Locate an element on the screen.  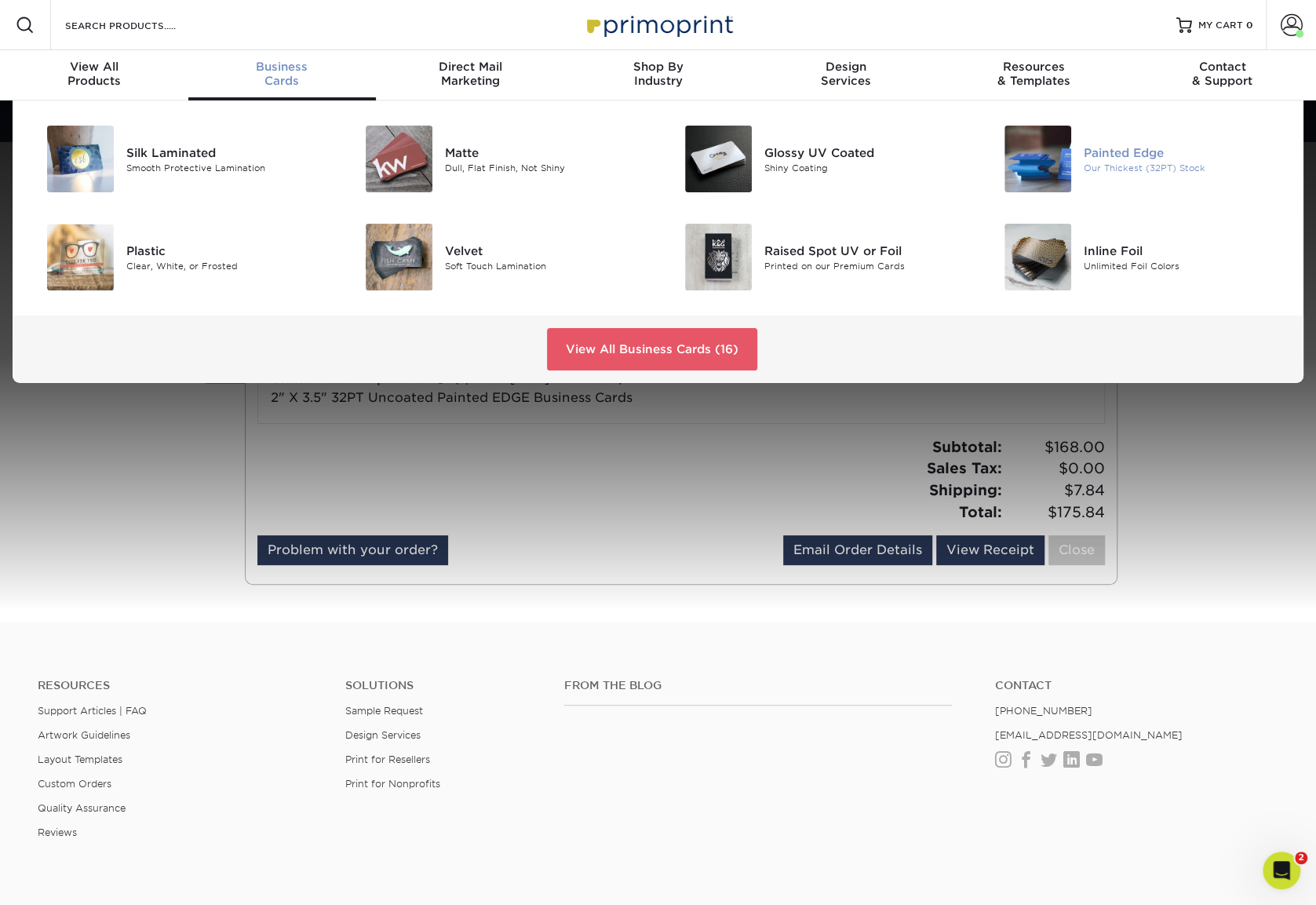
div: & Templates is located at coordinates (1035, 74).